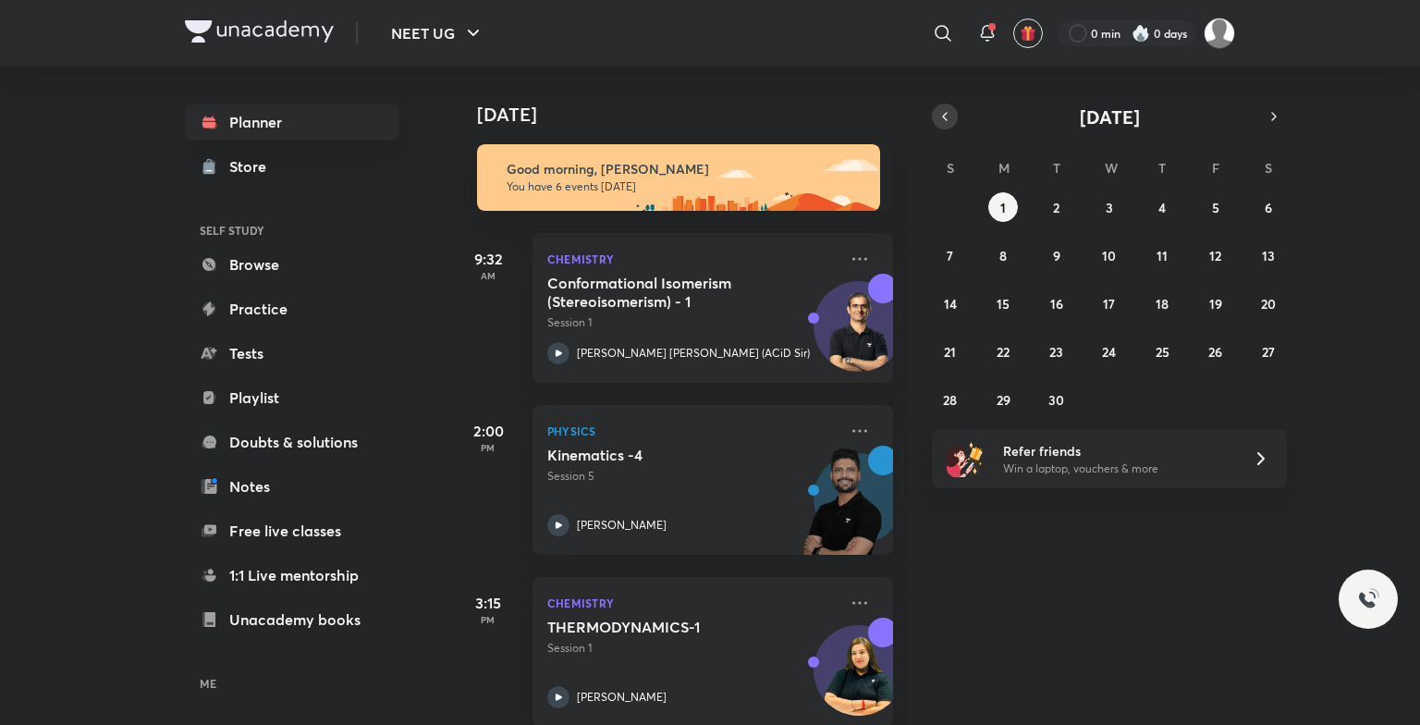  I want to click on button: September 28, 2025, so click(950, 399).